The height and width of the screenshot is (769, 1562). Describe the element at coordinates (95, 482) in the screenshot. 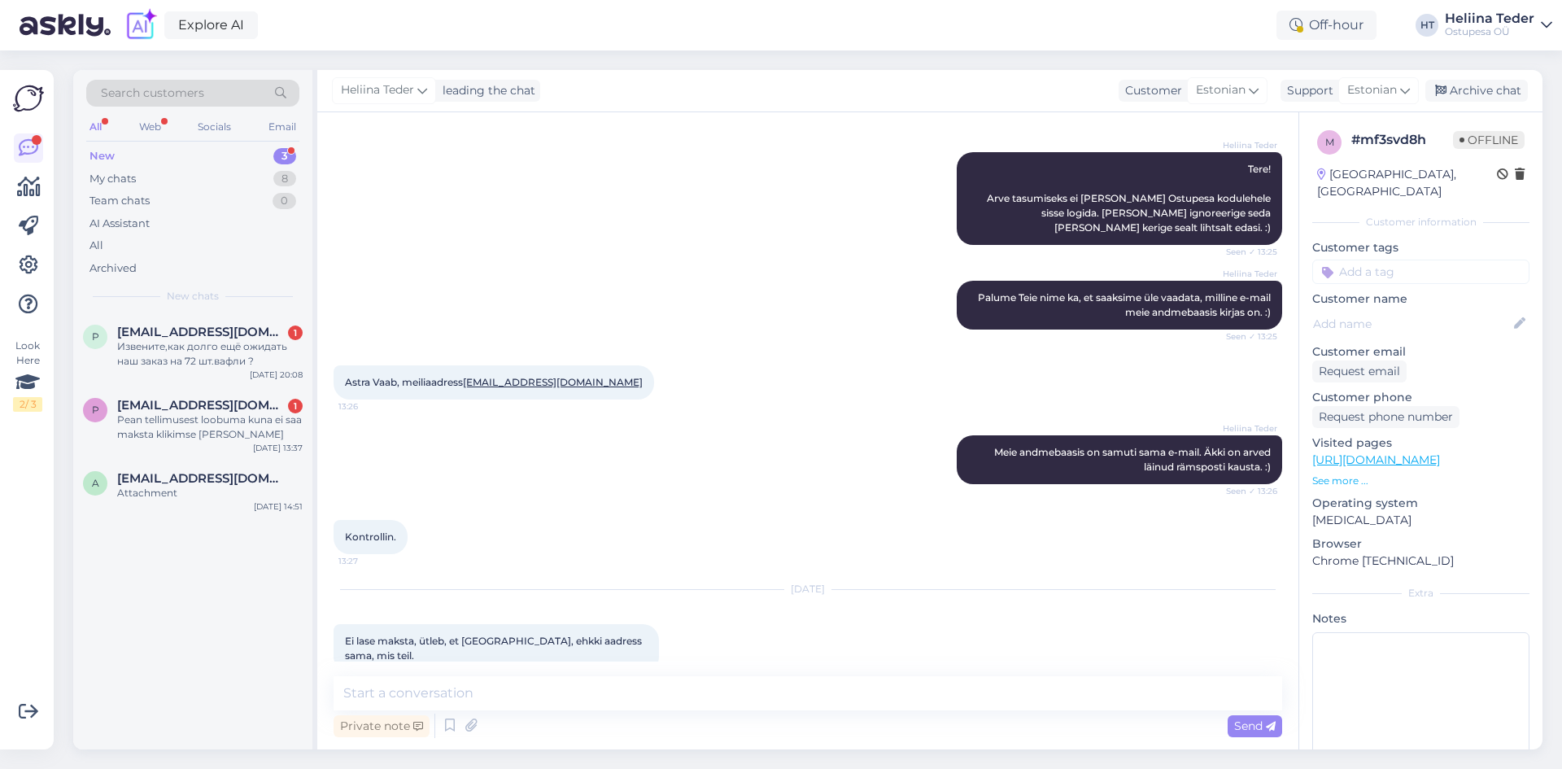

I see `span: A` at that location.